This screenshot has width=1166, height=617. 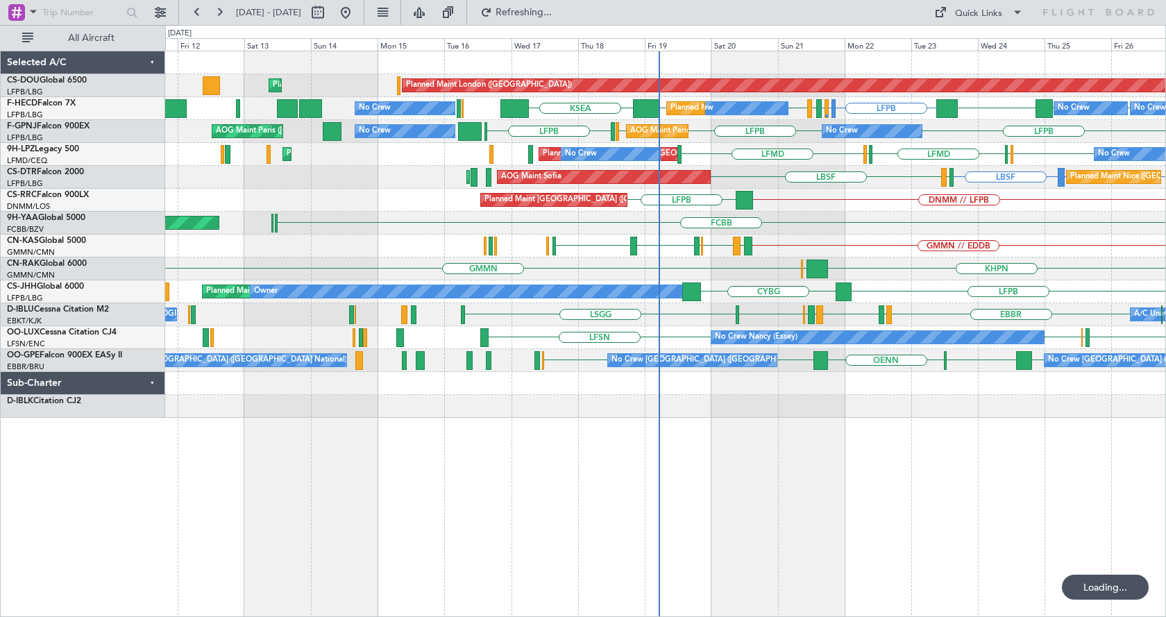 I want to click on div: Loading..., so click(x=1105, y=587).